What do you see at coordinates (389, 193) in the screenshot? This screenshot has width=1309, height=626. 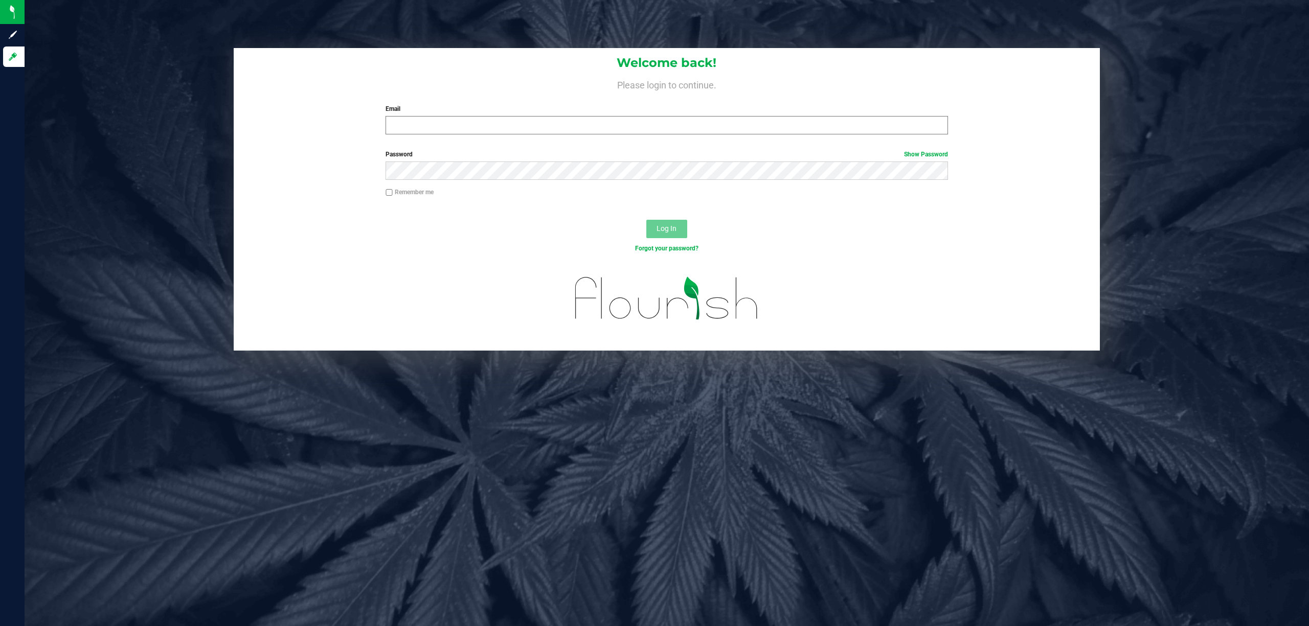 I see `input: Remember me` at bounding box center [389, 193].